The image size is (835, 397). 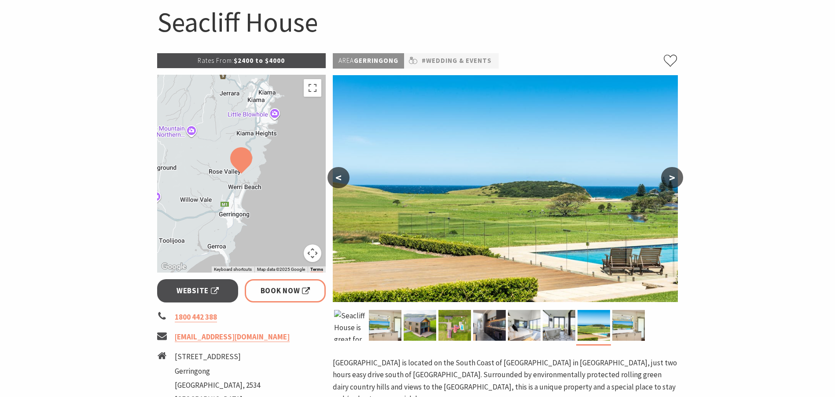 I want to click on span: Map data ©2025 Google, so click(x=281, y=269).